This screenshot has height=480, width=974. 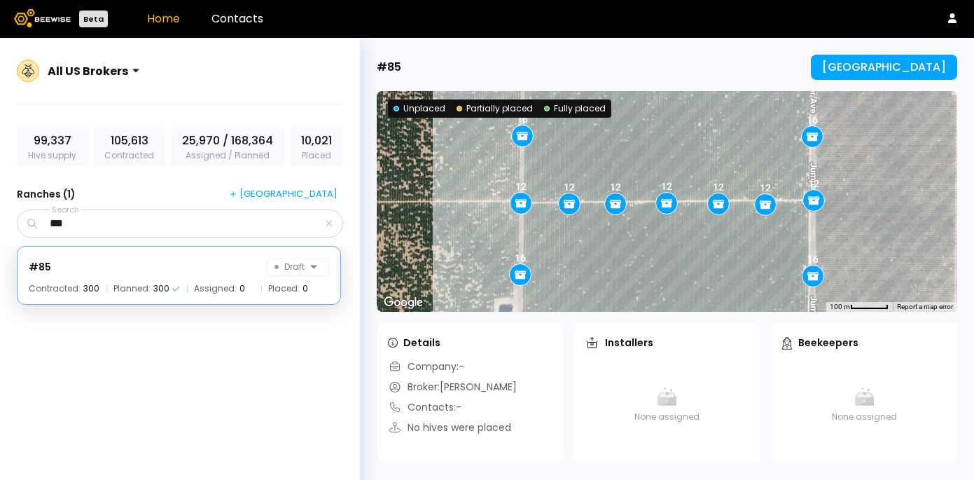 What do you see at coordinates (316, 141) in the screenshot?
I see `span: 10,021` at bounding box center [316, 141].